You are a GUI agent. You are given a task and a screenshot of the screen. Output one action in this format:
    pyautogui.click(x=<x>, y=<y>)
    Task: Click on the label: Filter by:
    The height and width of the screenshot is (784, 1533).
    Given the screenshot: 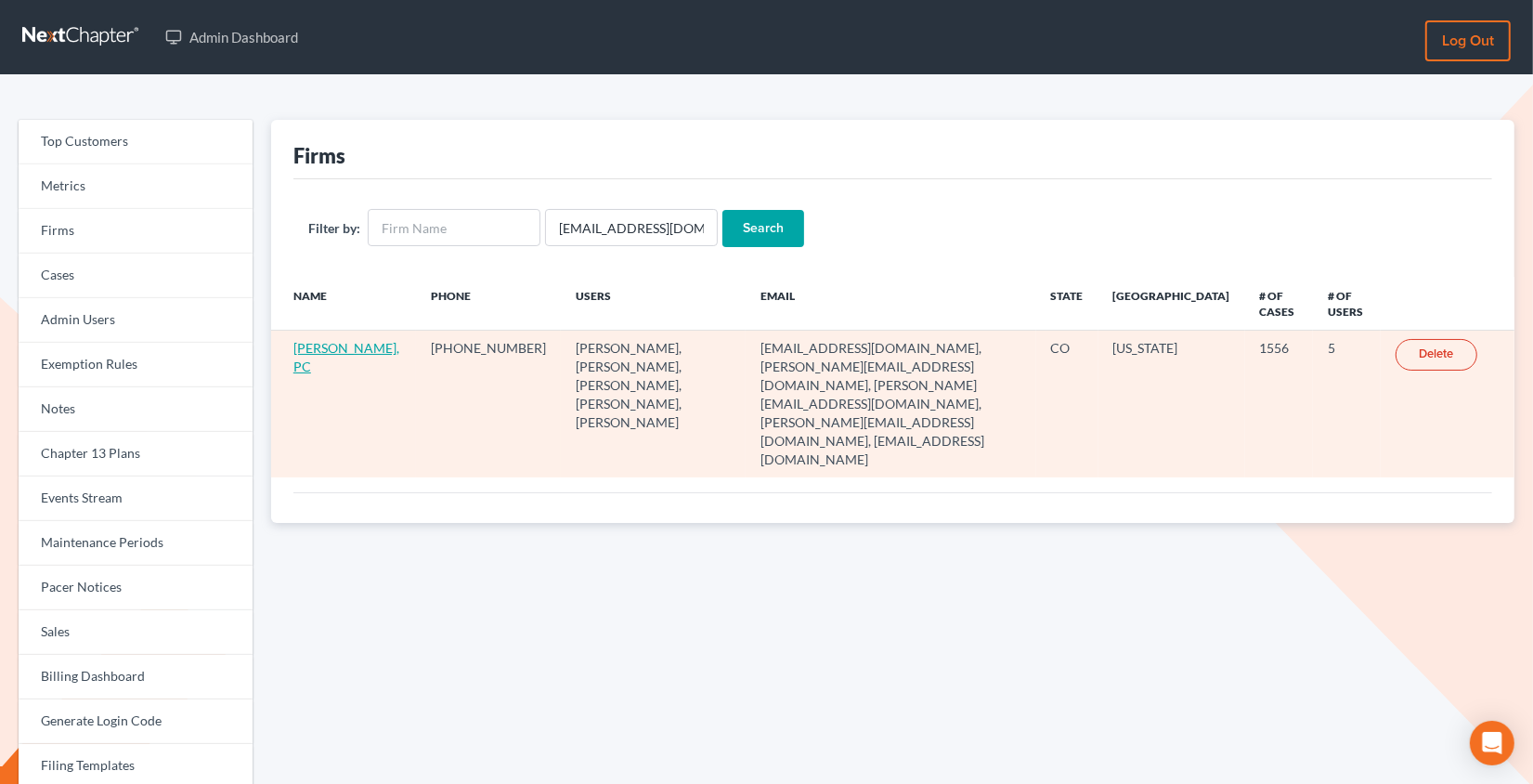 What is the action you would take?
    pyautogui.click(x=334, y=227)
    